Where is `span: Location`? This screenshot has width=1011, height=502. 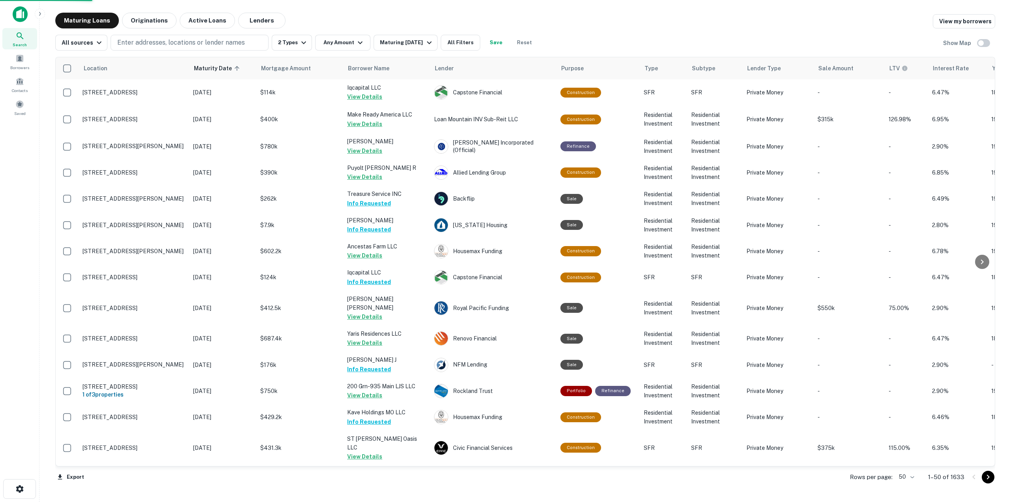 span: Location is located at coordinates (95, 68).